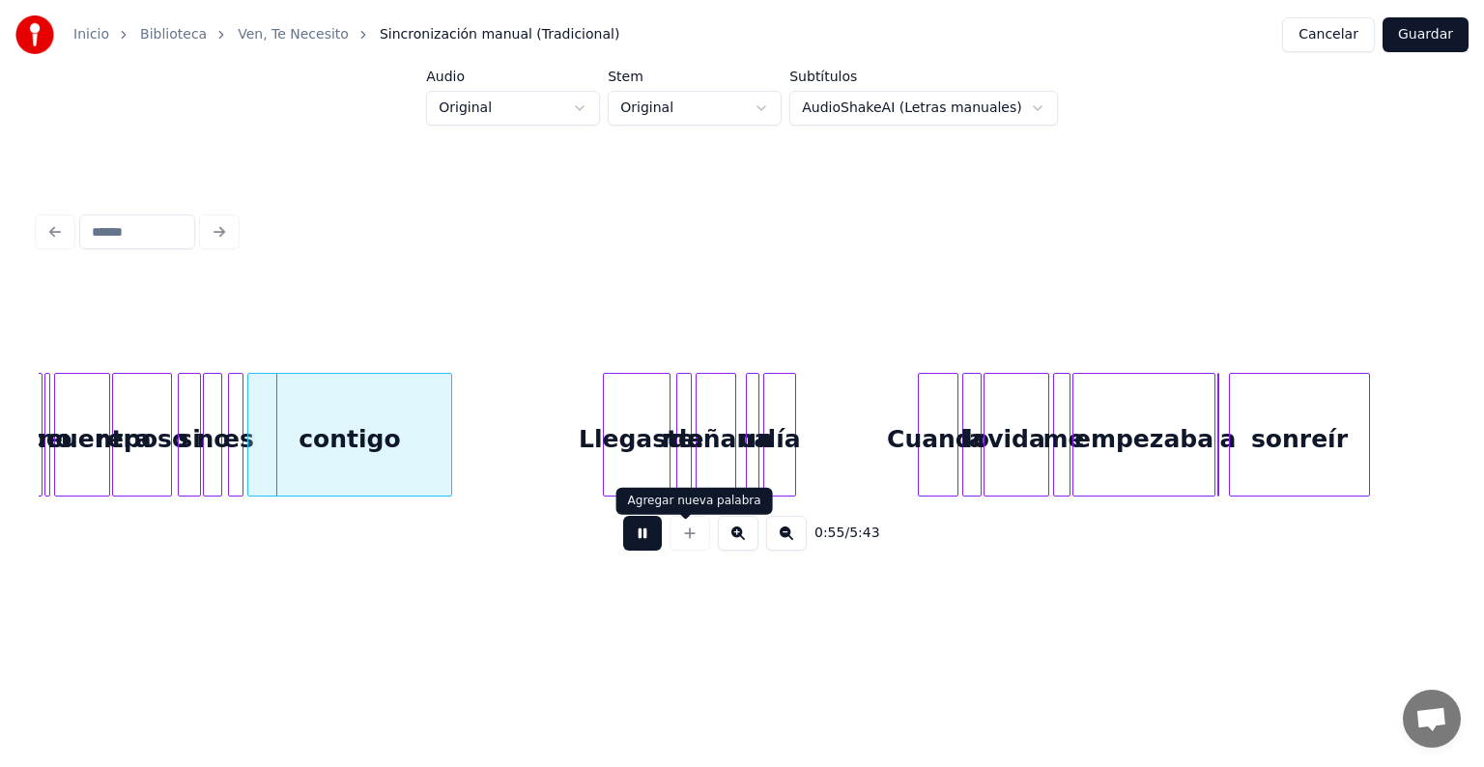 This screenshot has height=767, width=1484. I want to click on img: youka, so click(35, 35).